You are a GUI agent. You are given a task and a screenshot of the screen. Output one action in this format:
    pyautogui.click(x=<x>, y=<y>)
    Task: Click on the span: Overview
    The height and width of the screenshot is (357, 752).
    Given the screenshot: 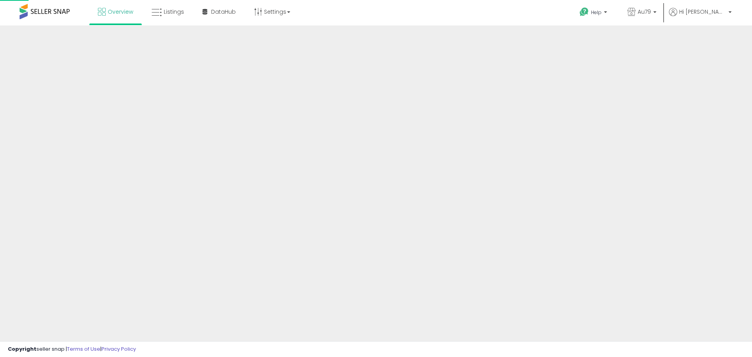 What is the action you would take?
    pyautogui.click(x=120, y=12)
    